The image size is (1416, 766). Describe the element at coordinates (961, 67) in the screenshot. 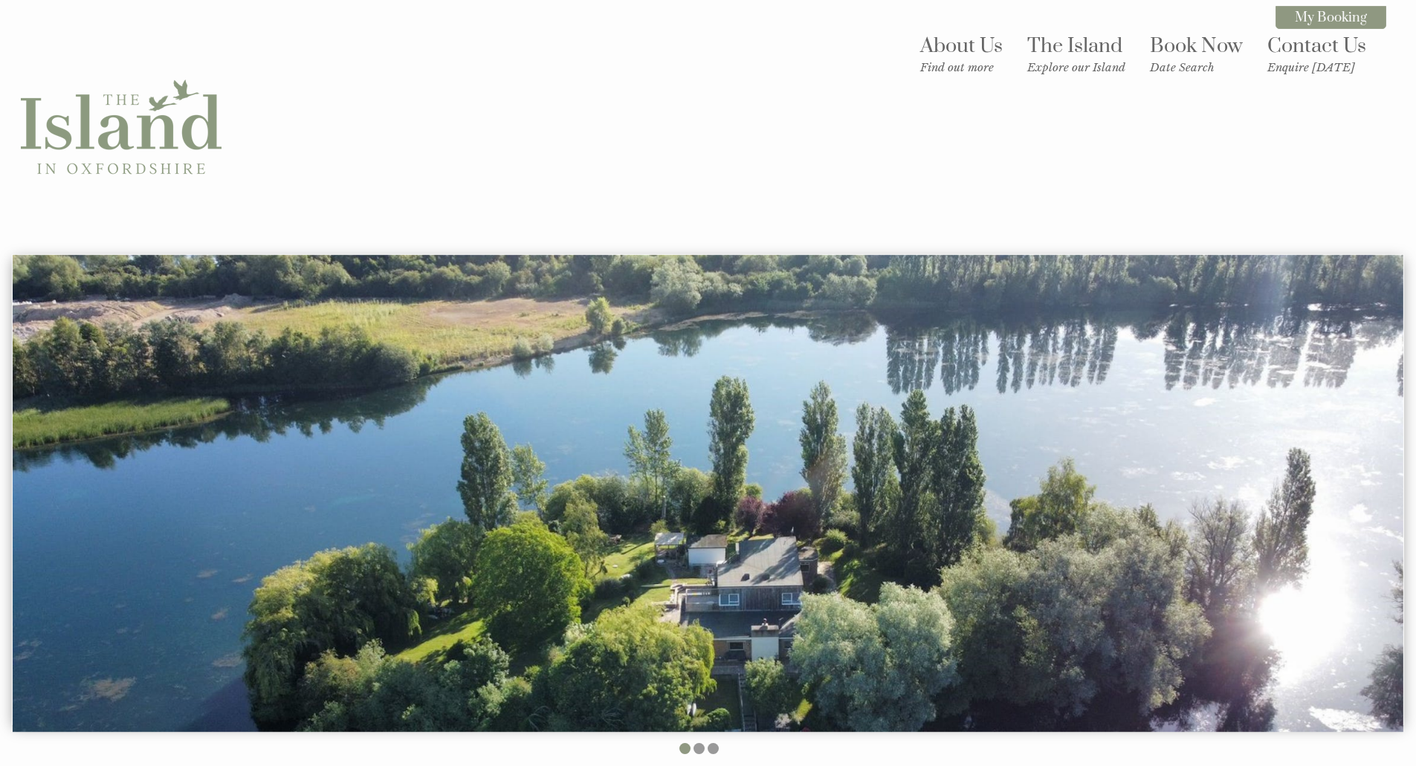

I see `small: Find out more` at that location.